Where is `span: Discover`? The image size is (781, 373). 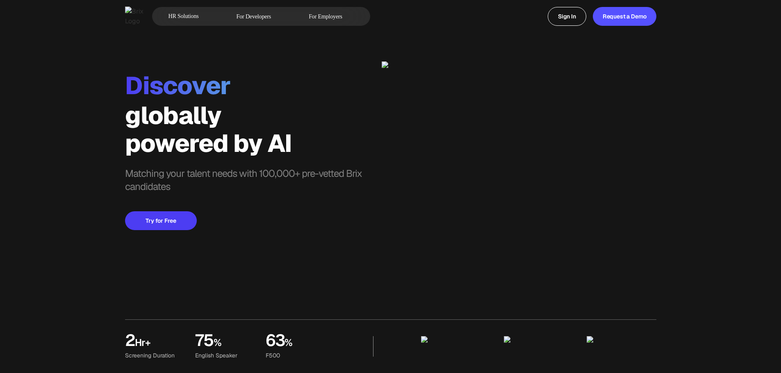
span: Discover is located at coordinates (253, 86).